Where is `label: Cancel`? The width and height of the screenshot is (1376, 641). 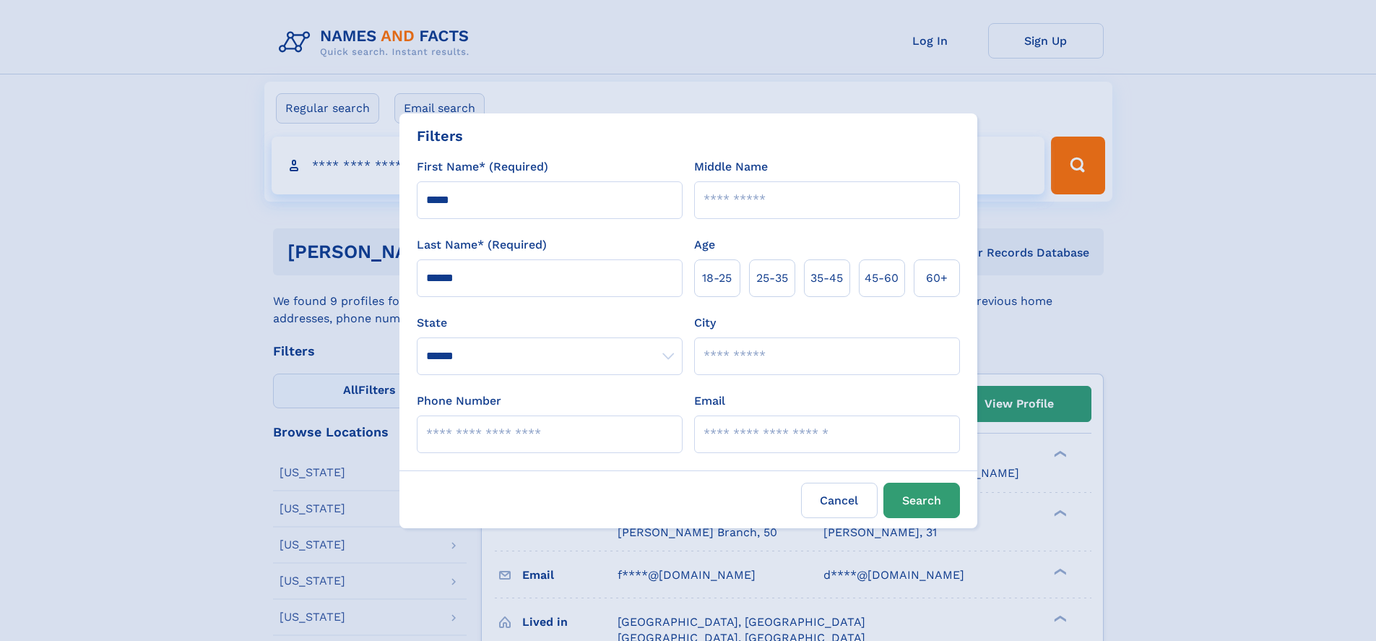
label: Cancel is located at coordinates (840, 500).